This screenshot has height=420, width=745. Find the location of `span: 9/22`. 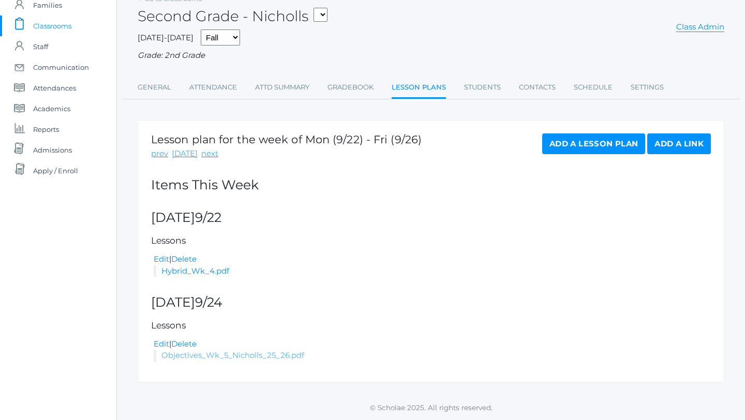

span: 9/22 is located at coordinates (208, 217).